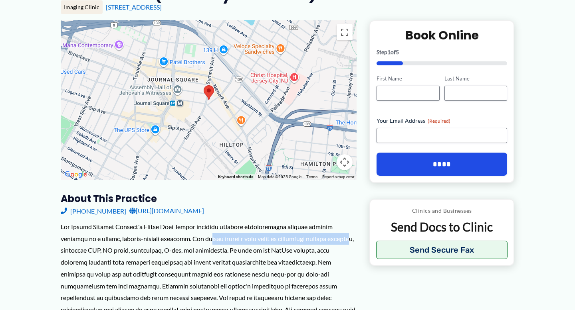  Describe the element at coordinates (208, 199) in the screenshot. I see `h3: About this practice` at that location.